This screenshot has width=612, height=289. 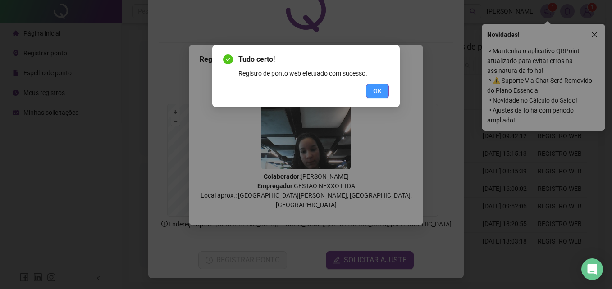 I want to click on span: check-circle, so click(x=228, y=60).